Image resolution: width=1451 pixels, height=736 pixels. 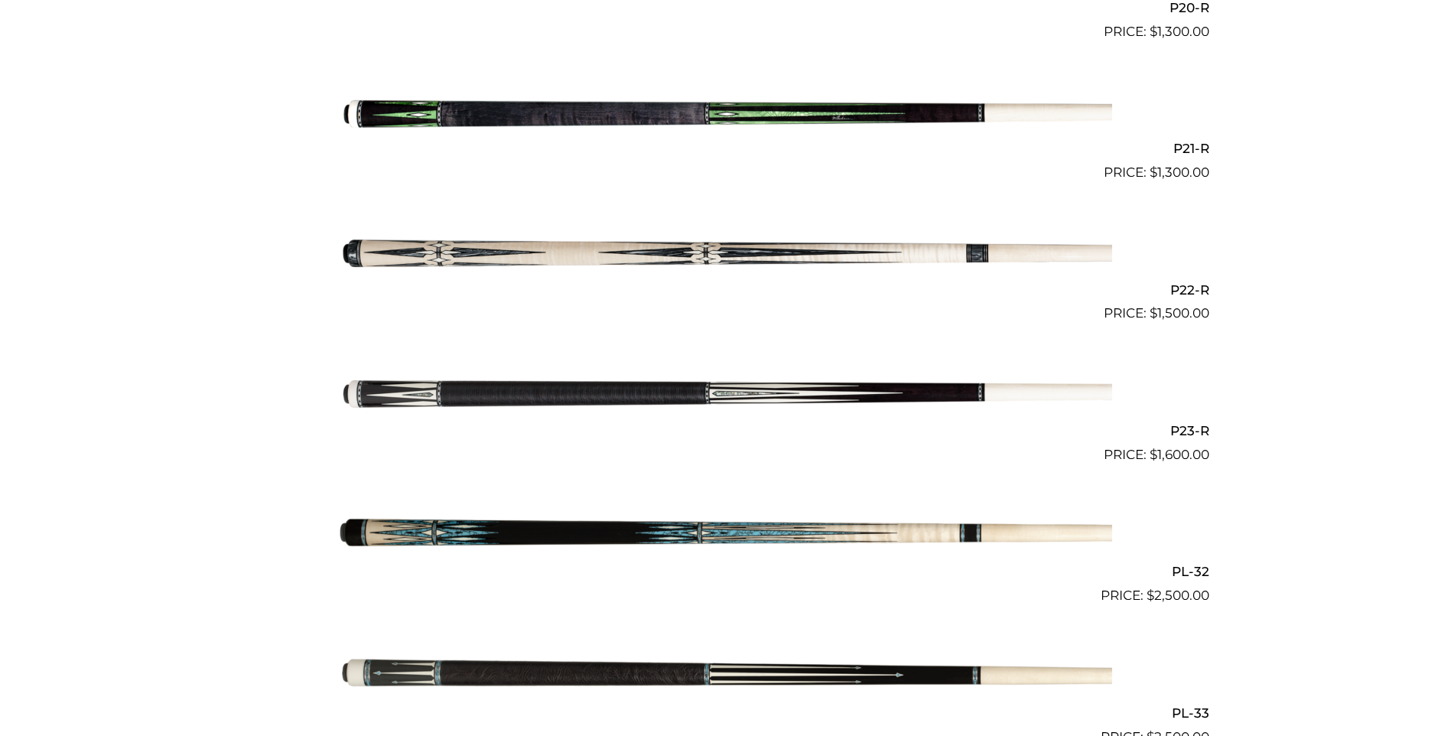 What do you see at coordinates (726, 253) in the screenshot?
I see `img: P22-R` at bounding box center [726, 253].